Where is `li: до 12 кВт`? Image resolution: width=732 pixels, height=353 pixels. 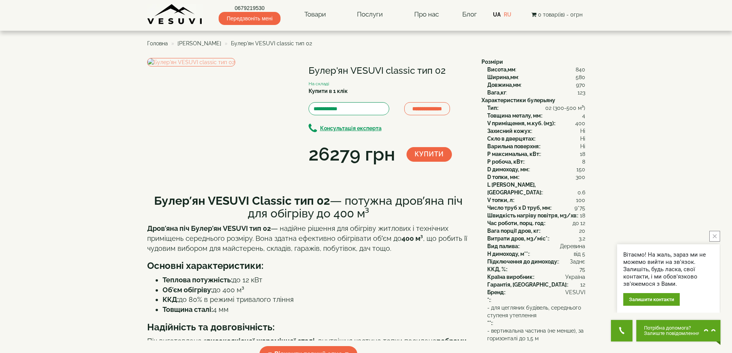 li: до 12 кВт is located at coordinates (316, 280).